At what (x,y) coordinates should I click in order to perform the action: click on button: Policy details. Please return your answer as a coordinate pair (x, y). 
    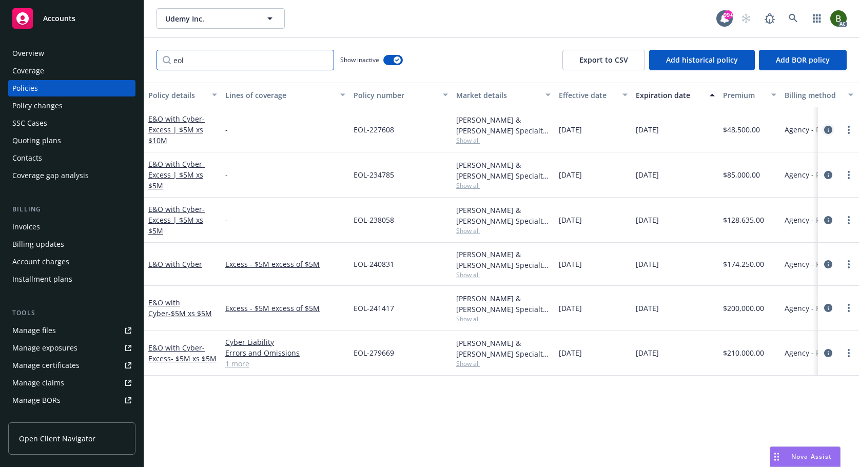
    Looking at the image, I should click on (183, 95).